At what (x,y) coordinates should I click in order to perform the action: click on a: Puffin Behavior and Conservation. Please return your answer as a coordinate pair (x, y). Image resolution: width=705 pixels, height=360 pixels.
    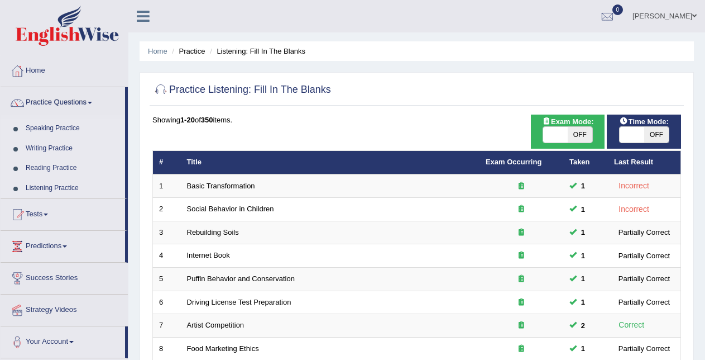
    Looking at the image, I should click on (241, 278).